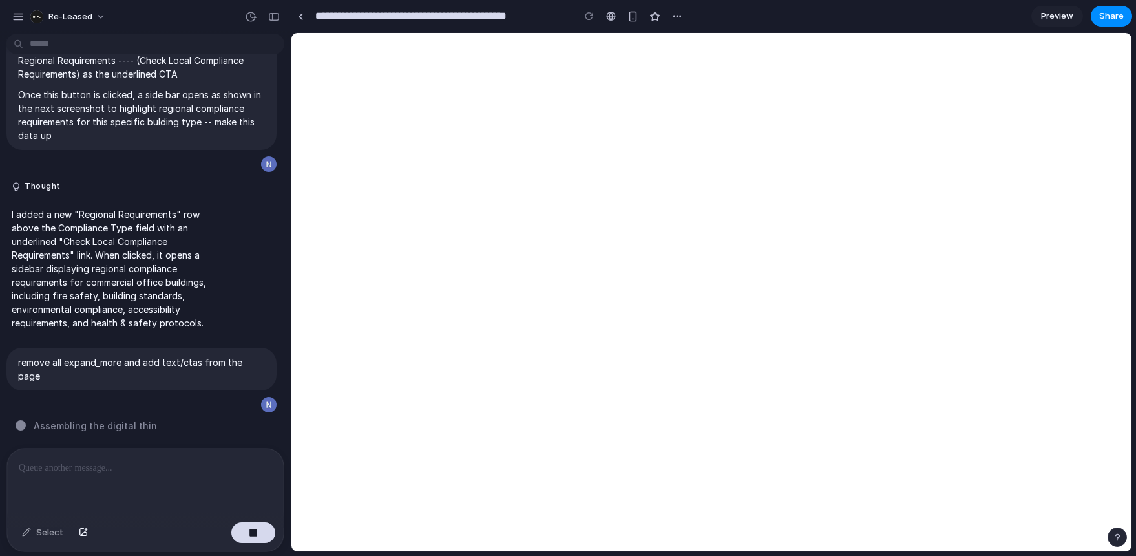 The image size is (1136, 556). I want to click on button: Share, so click(1112, 16).